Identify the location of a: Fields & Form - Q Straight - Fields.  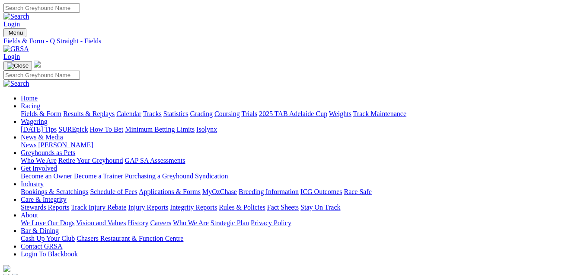
(289, 41).